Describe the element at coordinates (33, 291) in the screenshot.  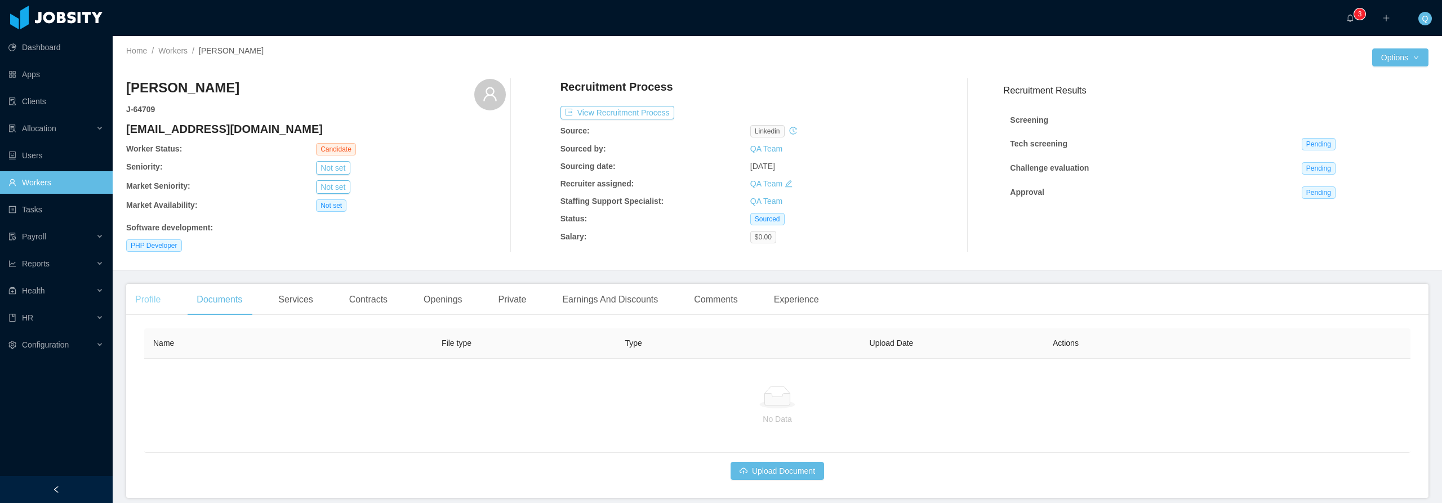
I see `span: Health` at that location.